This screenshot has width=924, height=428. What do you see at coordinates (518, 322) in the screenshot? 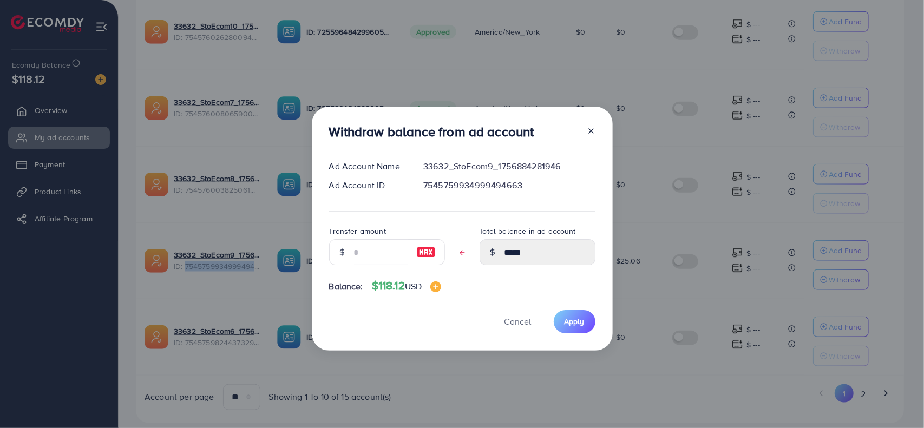
I see `span: Cancel` at bounding box center [518, 322].